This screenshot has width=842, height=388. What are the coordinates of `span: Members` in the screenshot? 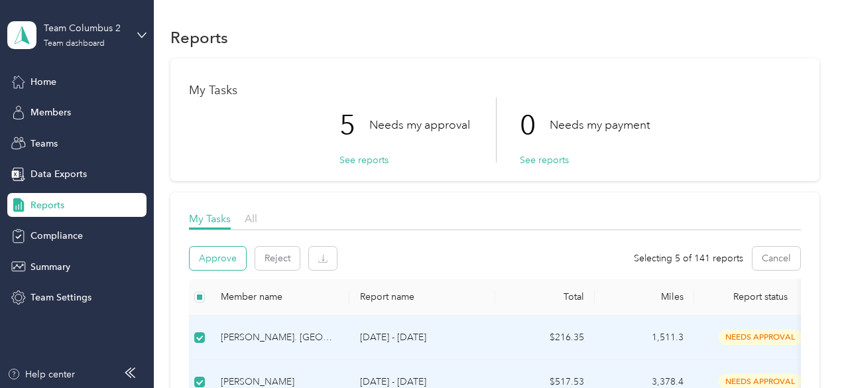 It's located at (50, 112).